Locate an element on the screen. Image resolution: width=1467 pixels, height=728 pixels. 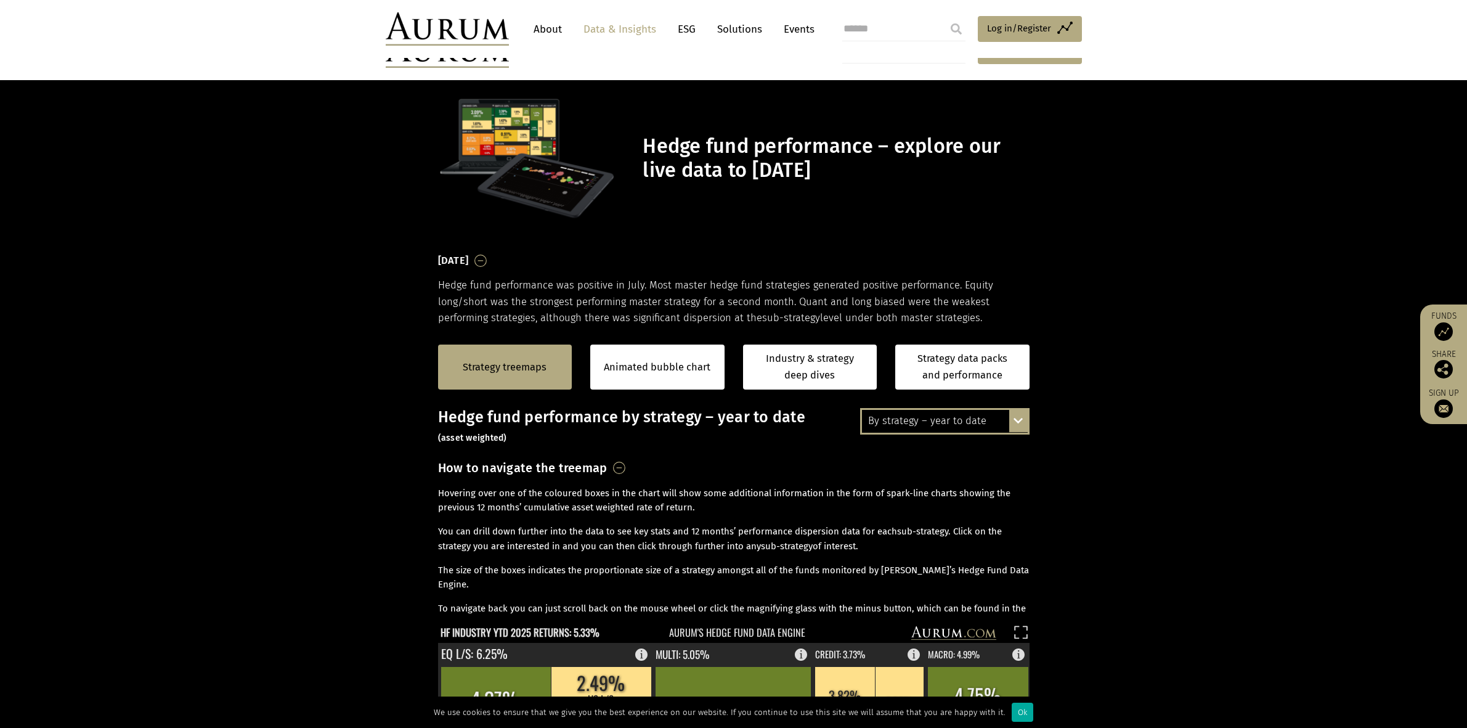
p: Hedge fund performance was positive in July. Most master hedge fund strategies generated positive... is located at coordinates (734, 301).